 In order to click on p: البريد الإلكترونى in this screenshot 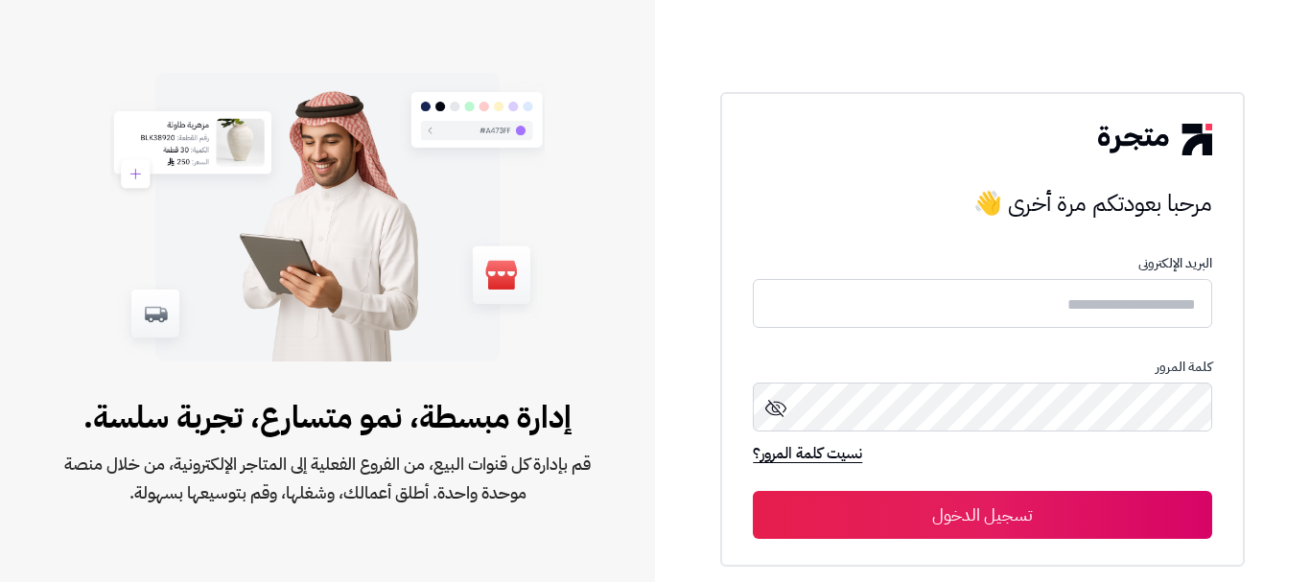, I will do `click(982, 264)`.